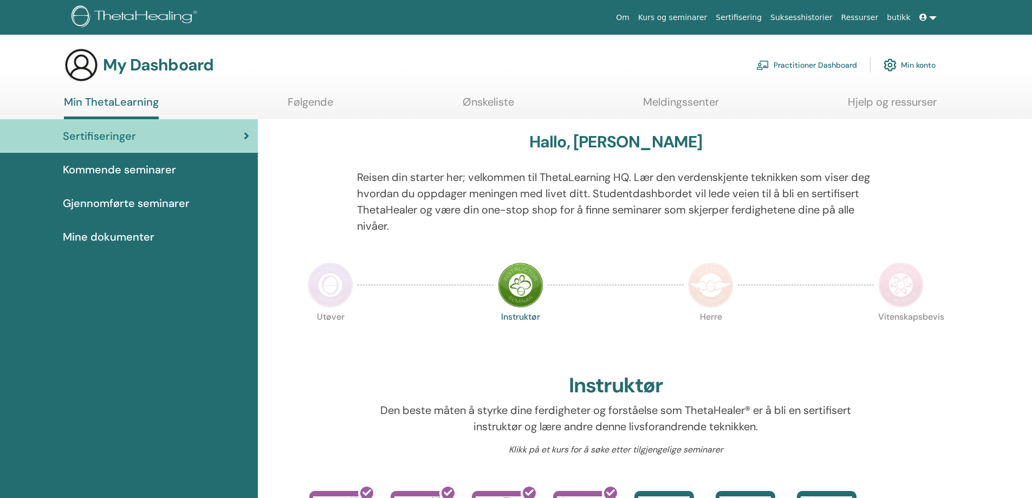  What do you see at coordinates (330, 285) in the screenshot?
I see `img: Practitioner` at bounding box center [330, 285].